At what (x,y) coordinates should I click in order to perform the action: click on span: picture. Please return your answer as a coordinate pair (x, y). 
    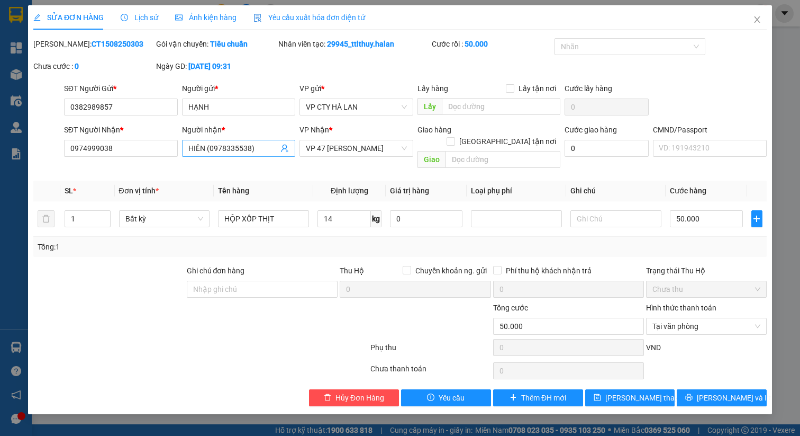
    Looking at the image, I should click on (179, 17).